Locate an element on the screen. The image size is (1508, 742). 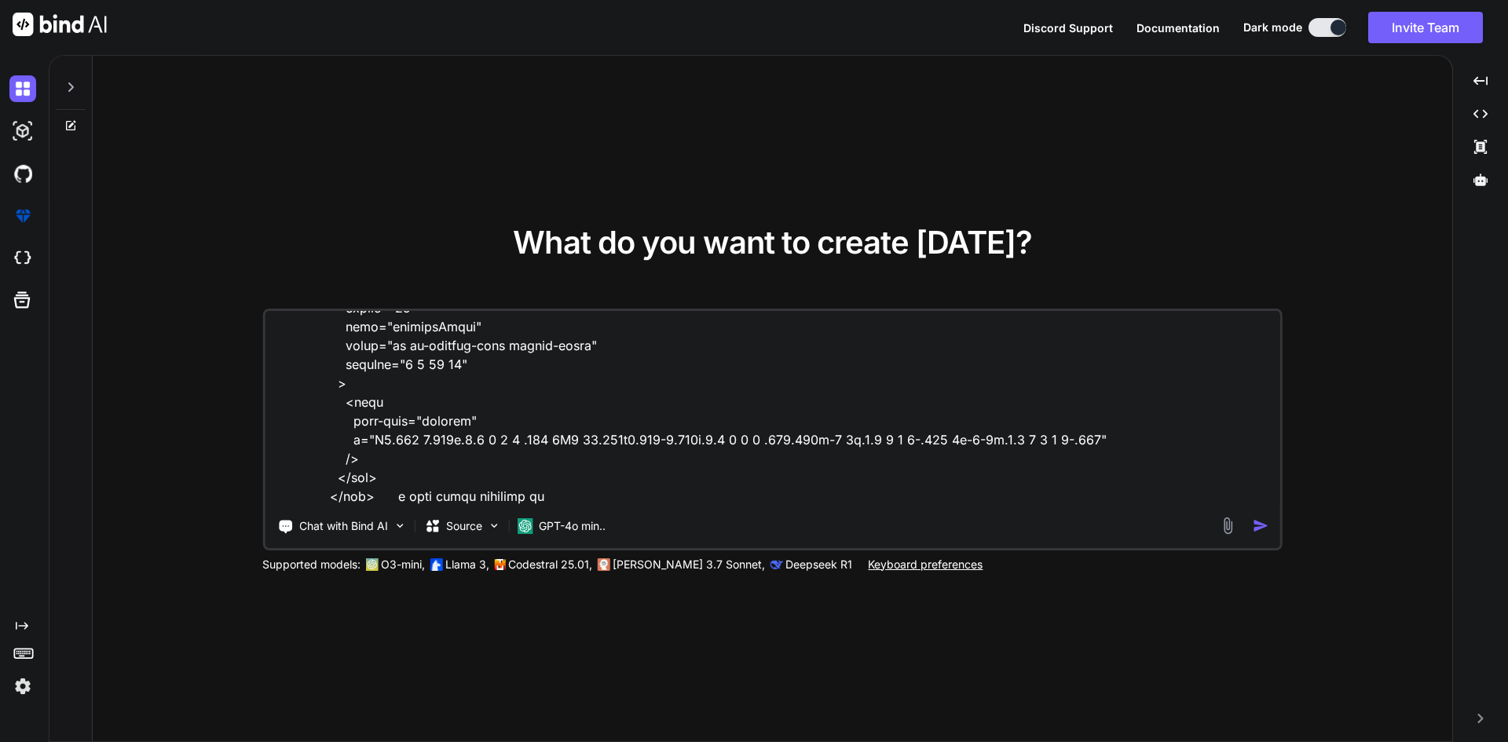
span: Dark mode is located at coordinates (1272, 27).